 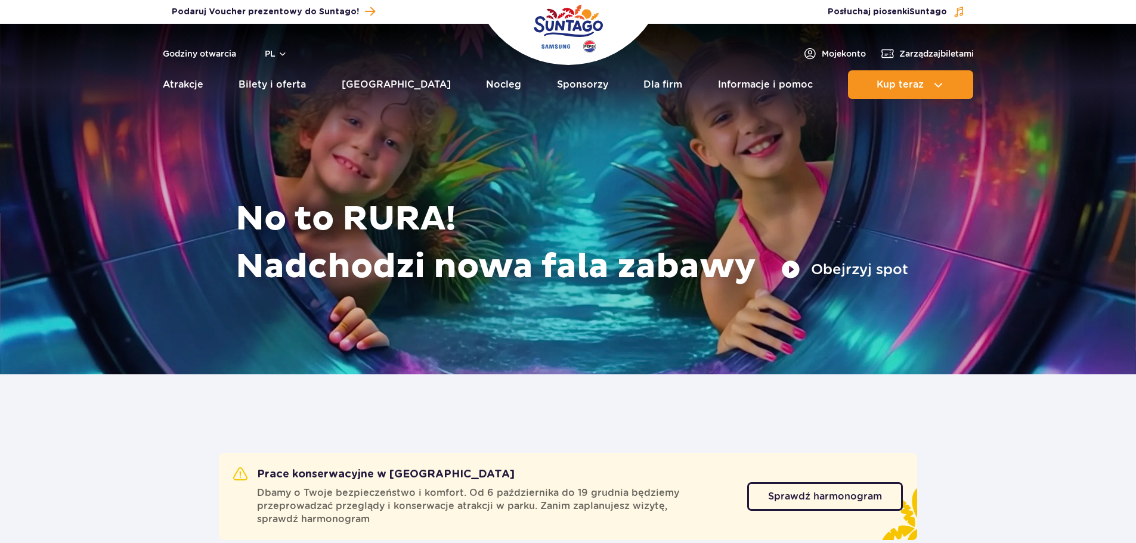 I want to click on a: Sprawdź harmonogram, so click(x=824, y=497).